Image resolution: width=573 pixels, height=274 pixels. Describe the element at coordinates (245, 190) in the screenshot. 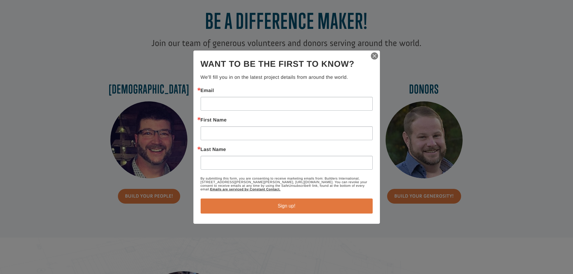

I see `a: Emails are serviced by Constant Contact.` at that location.